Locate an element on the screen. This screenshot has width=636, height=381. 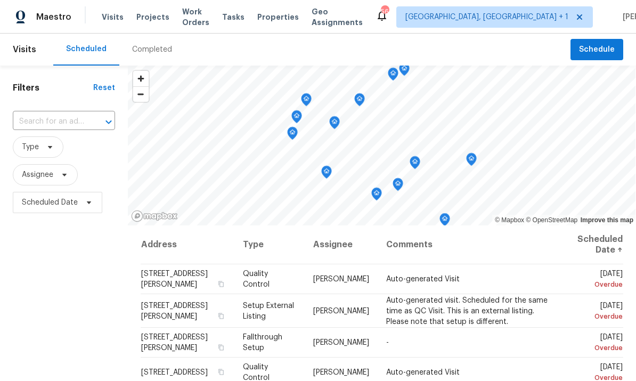
span: Zoom out is located at coordinates (141, 94).